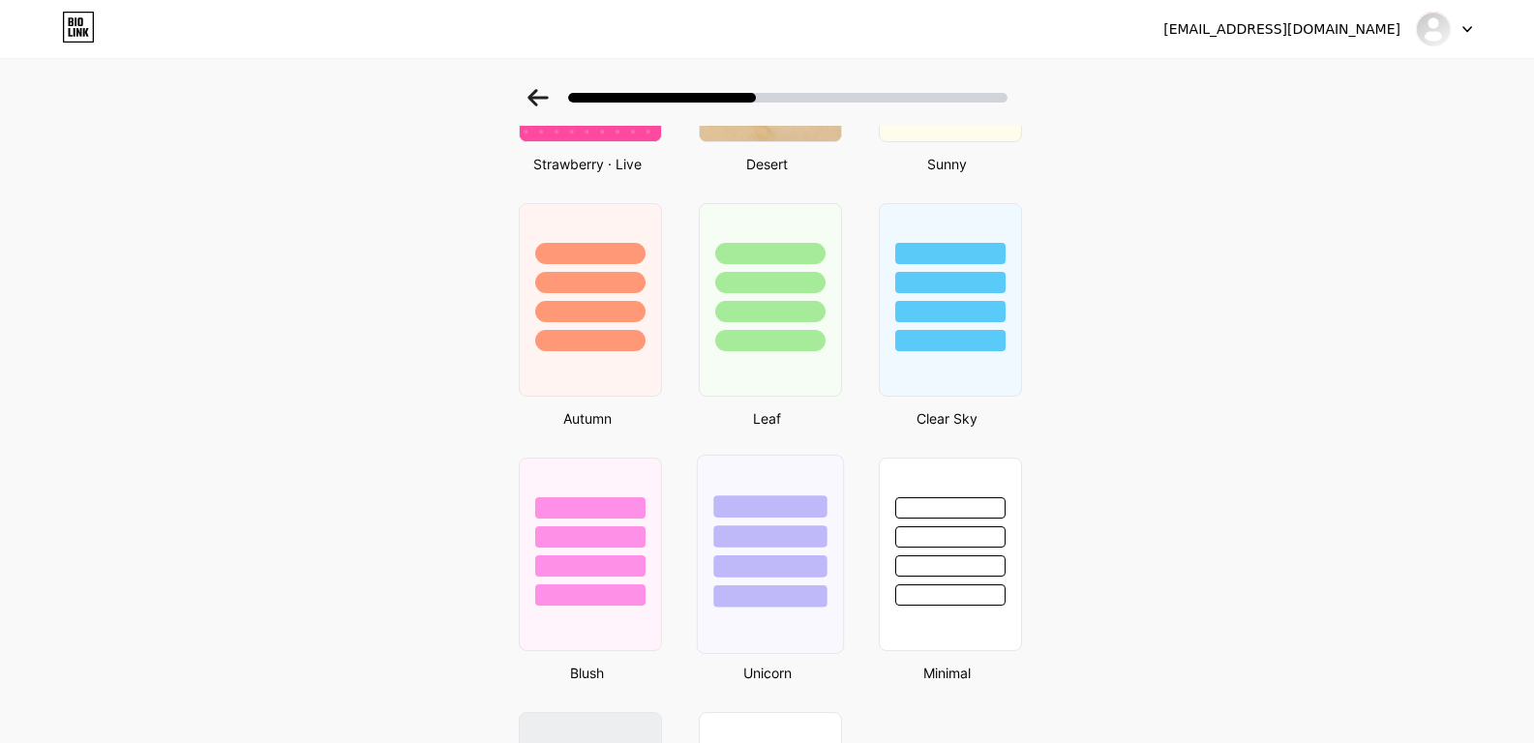 The image size is (1534, 743). I want to click on div: Sunny, so click(947, 164).